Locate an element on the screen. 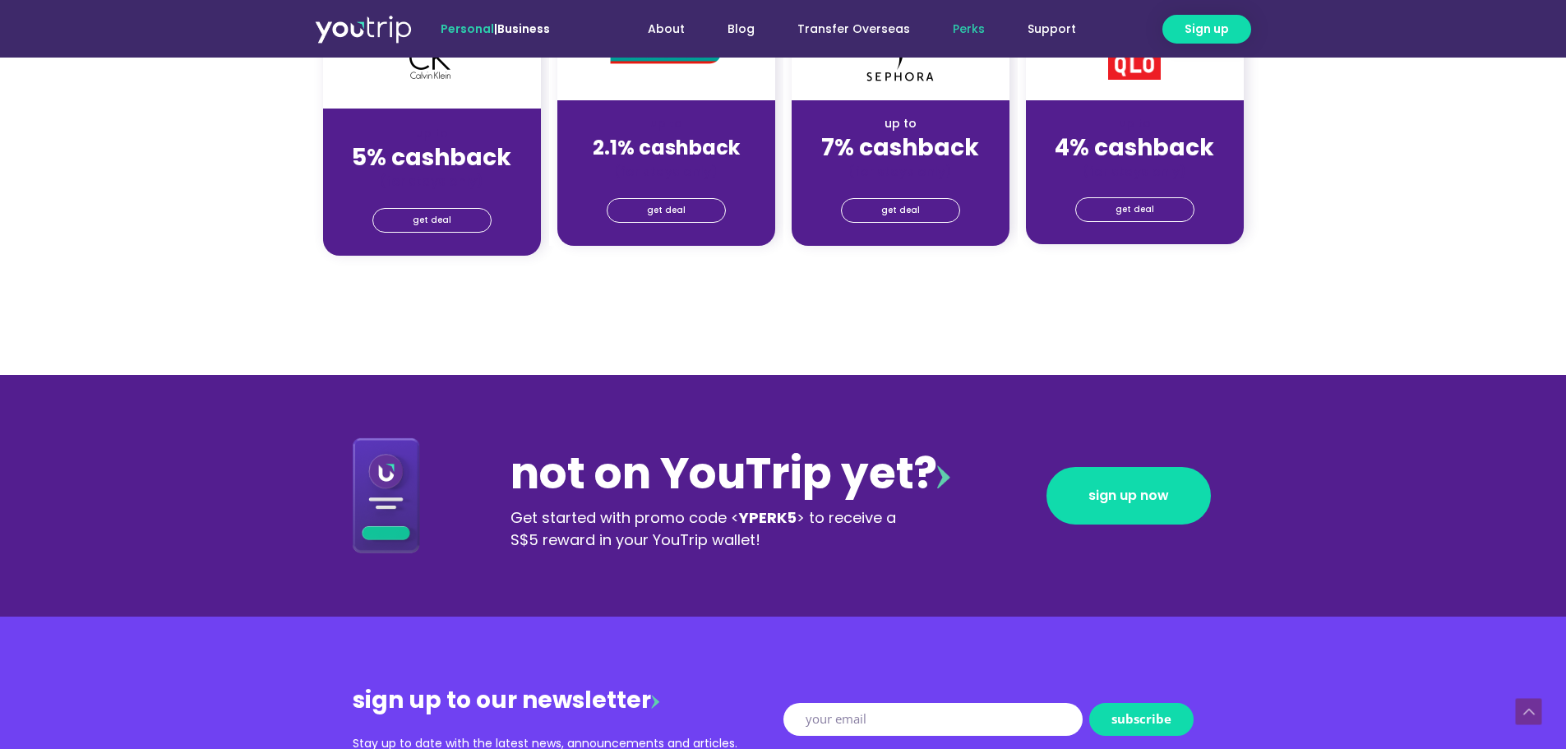 This screenshot has width=1566, height=749. strong: 7% cashback is located at coordinates (900, 147).